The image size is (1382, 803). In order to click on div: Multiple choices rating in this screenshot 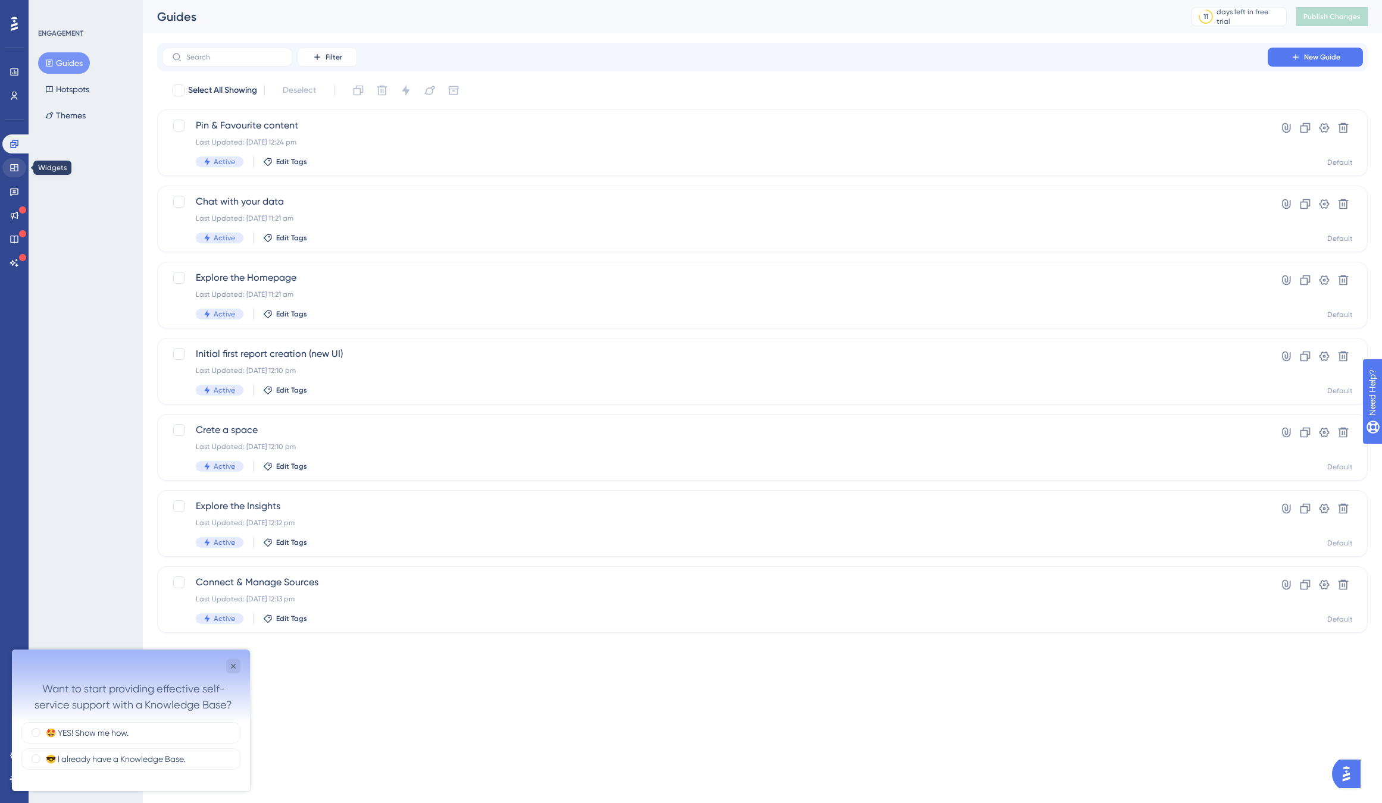, I will do `click(119, 99)`.